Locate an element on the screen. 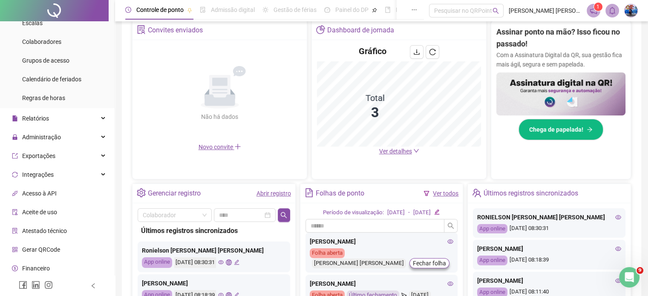  span: Painel do DP is located at coordinates (352, 10).